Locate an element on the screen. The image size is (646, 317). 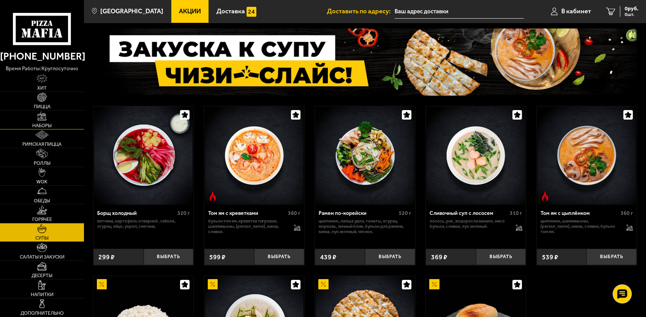
p: ветчина, картофель отварной , свёкла, огурец, яйцо, укроп, сметана. is located at coordinates (144, 224).